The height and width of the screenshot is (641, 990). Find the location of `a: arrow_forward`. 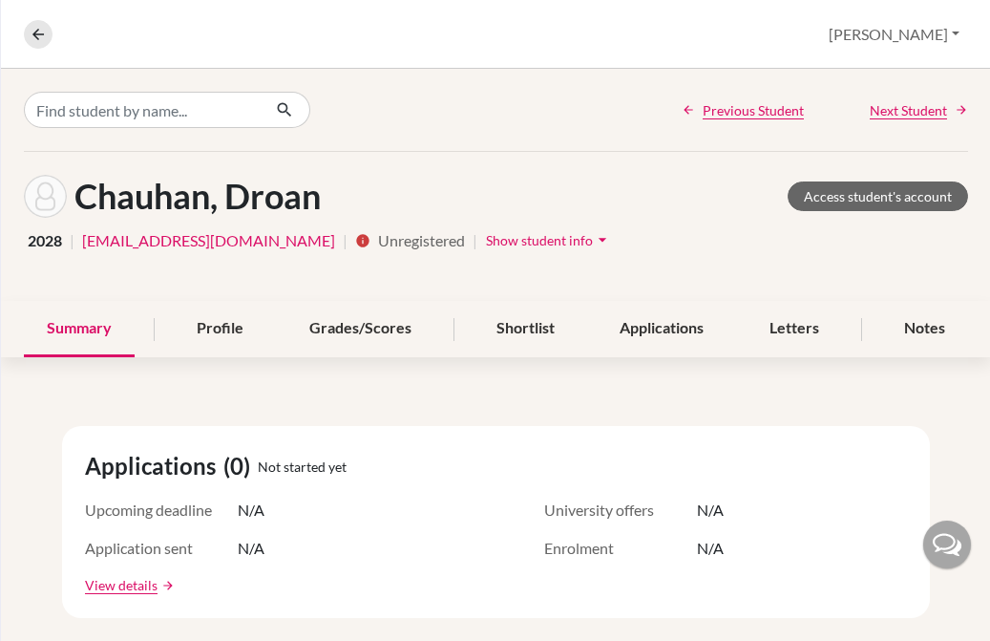

a: arrow_forward is located at coordinates (166, 585).